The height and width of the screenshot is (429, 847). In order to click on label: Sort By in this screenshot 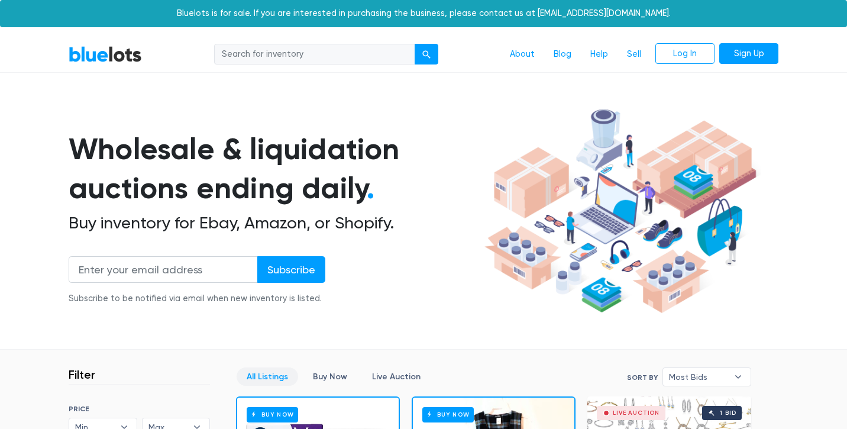, I will do `click(643, 378)`.